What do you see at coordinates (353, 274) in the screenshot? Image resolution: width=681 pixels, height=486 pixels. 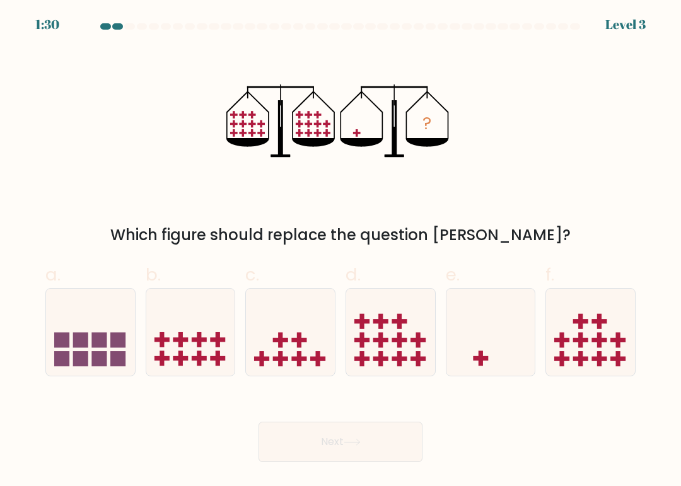 I see `span: d.` at bounding box center [353, 274].